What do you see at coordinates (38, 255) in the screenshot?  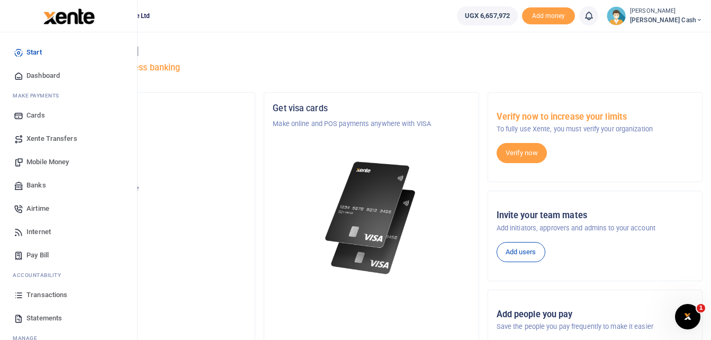 I see `span: Pay Bill` at bounding box center [38, 255].